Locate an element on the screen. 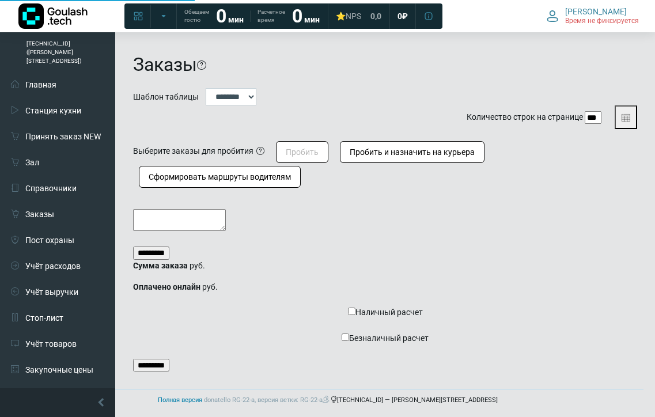 Image resolution: width=655 pixels, height=417 pixels. span: 0,0 is located at coordinates (376, 16).